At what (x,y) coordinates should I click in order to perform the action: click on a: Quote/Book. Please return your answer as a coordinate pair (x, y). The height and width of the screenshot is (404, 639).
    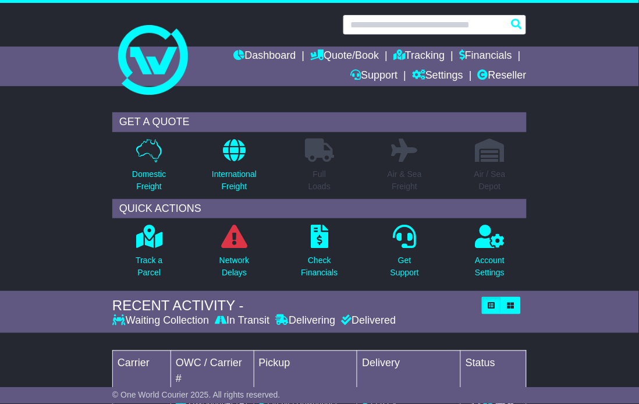
    Looking at the image, I should click on (345, 56).